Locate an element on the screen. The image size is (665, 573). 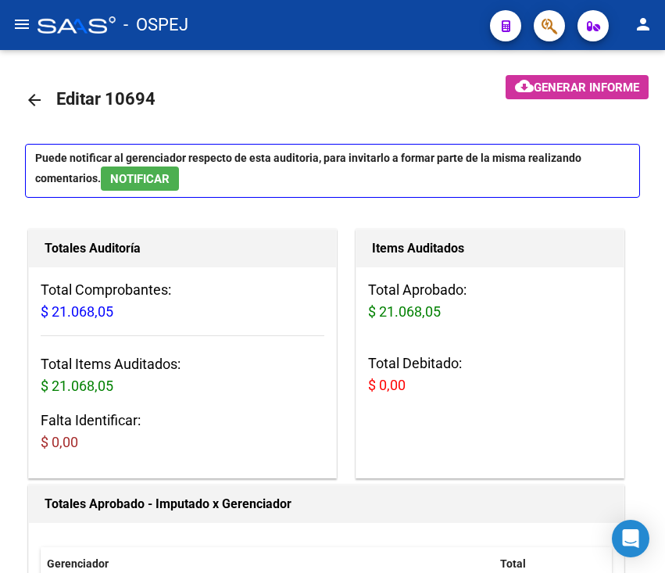
span: Editar 10694 is located at coordinates (105, 98).